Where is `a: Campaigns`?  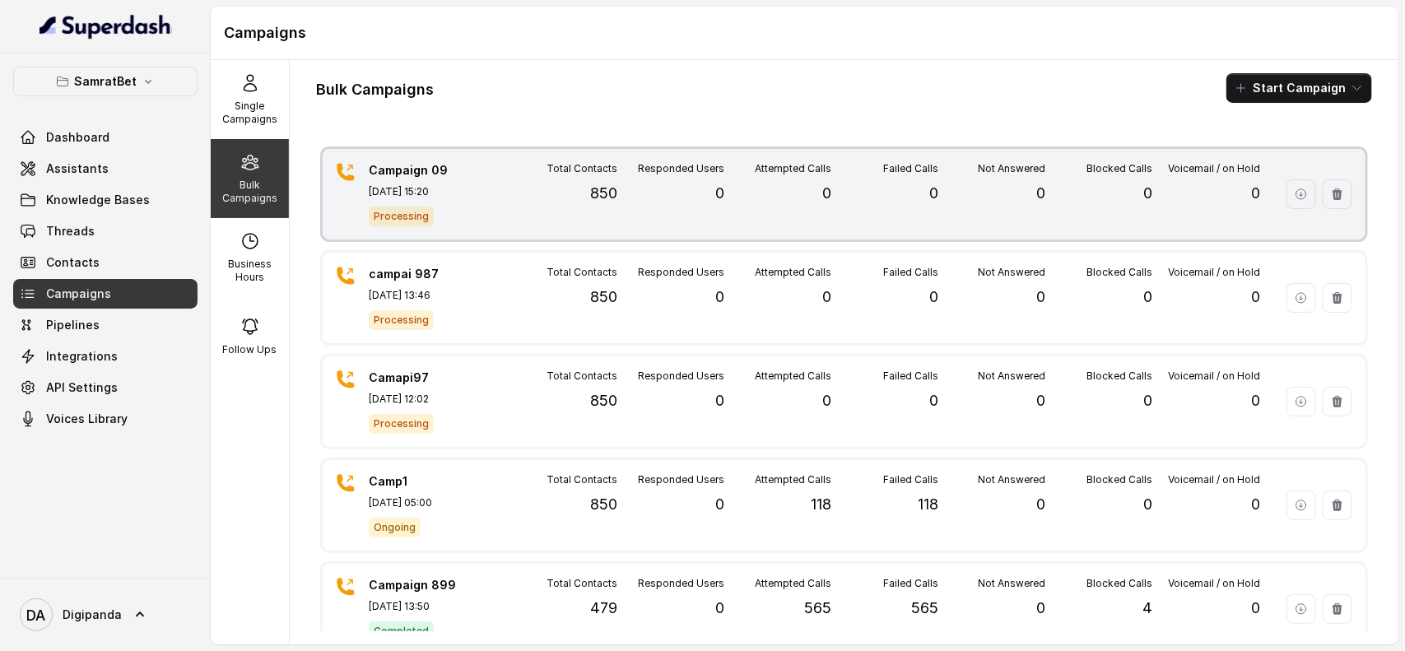 a: Campaigns is located at coordinates (105, 294).